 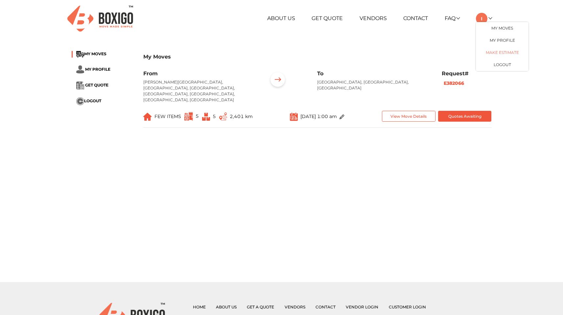 What do you see at coordinates (168, 116) in the screenshot?
I see `span: FEW ITEMS` at bounding box center [168, 116].